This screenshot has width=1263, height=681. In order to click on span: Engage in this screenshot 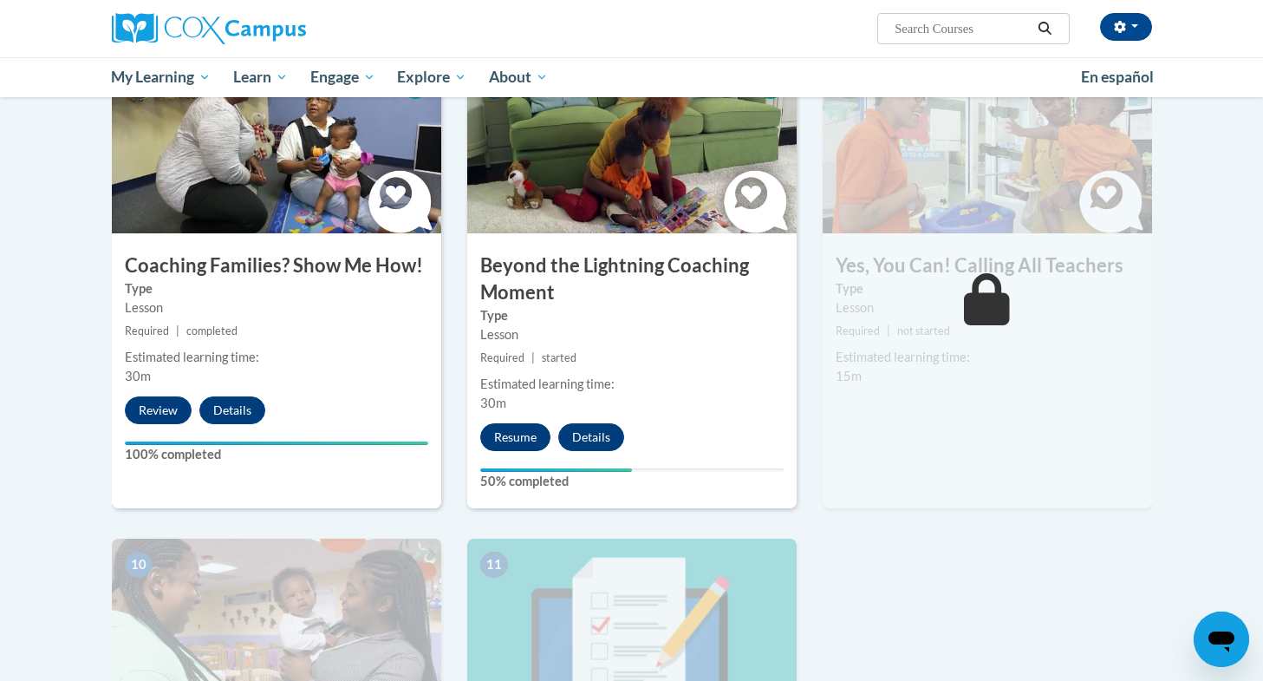, I will do `click(342, 77)`.